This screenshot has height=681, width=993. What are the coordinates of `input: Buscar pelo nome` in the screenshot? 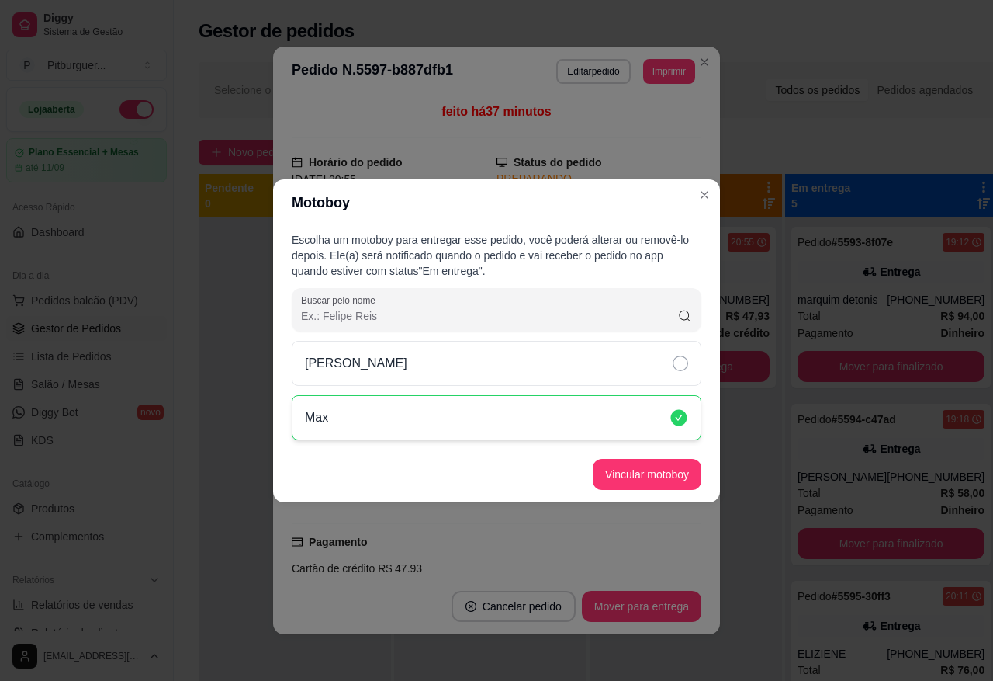 It's located at (489, 316).